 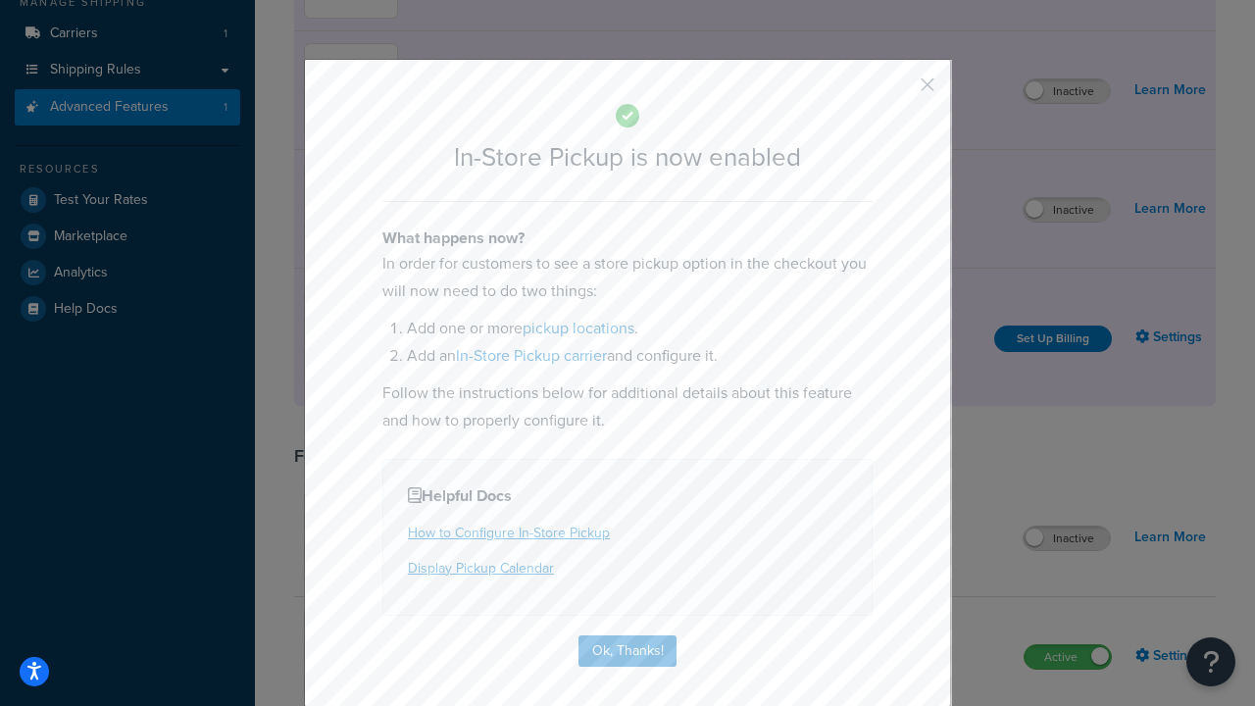 I want to click on a: In-Store Pickup carrier, so click(x=531, y=355).